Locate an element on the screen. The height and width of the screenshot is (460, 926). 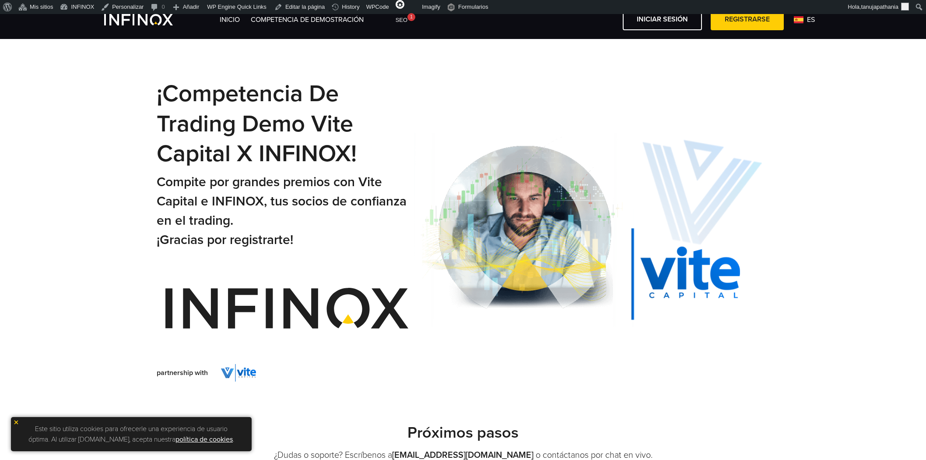
h2: Próximos pasos is located at coordinates (463, 432).